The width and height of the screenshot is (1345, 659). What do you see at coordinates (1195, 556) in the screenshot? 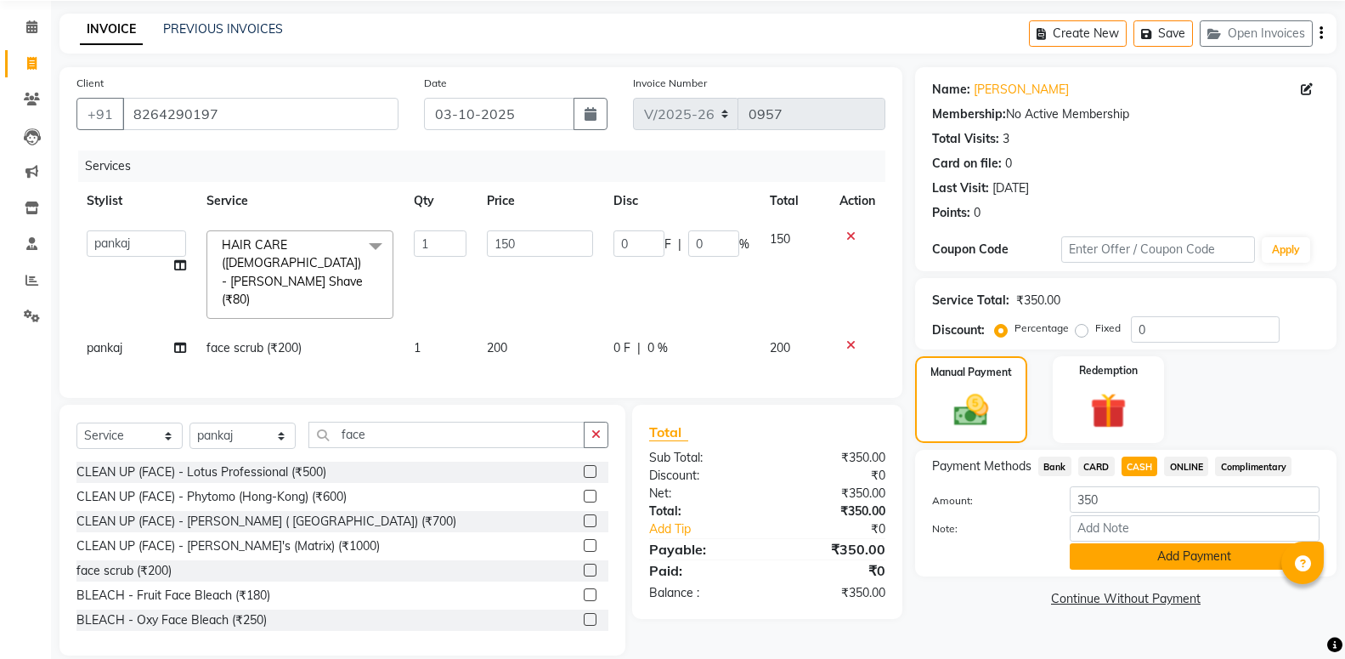
I see `button: Add Payment` at bounding box center [1195, 556].